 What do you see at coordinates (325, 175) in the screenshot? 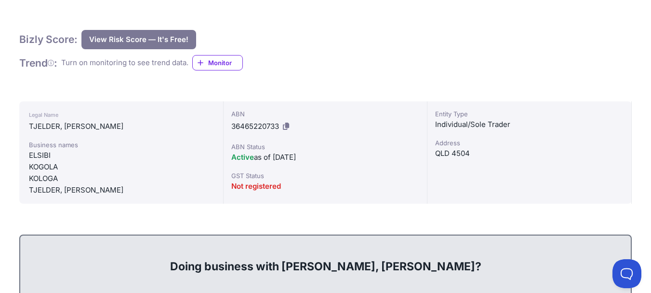
I see `div: GST Status` at bounding box center [325, 175].